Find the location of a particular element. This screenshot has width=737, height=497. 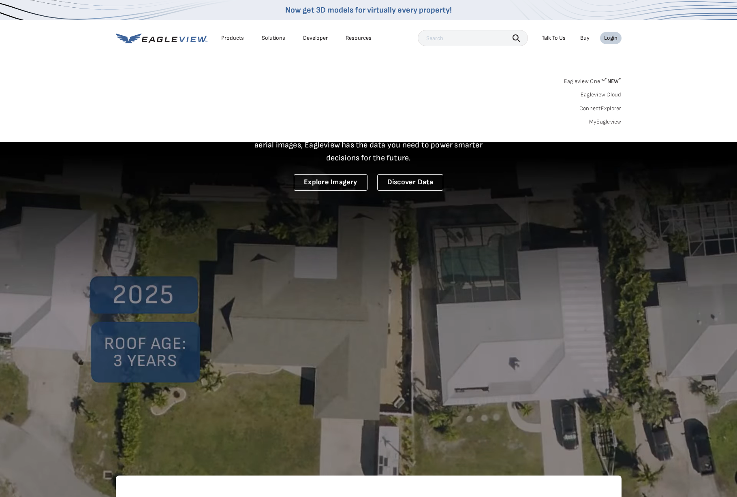

div: Solutions is located at coordinates (273, 38).